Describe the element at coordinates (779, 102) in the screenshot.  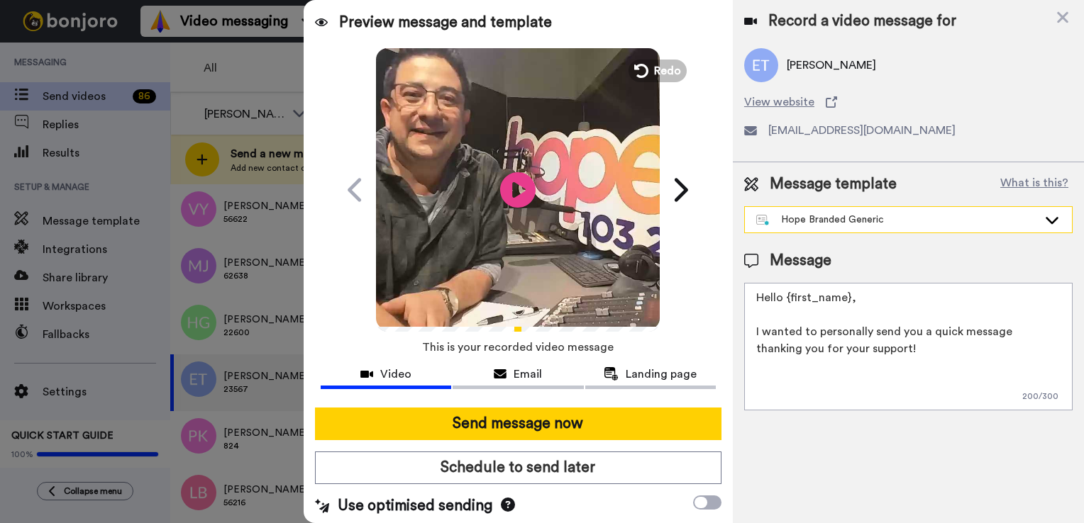
I see `span: View website` at that location.